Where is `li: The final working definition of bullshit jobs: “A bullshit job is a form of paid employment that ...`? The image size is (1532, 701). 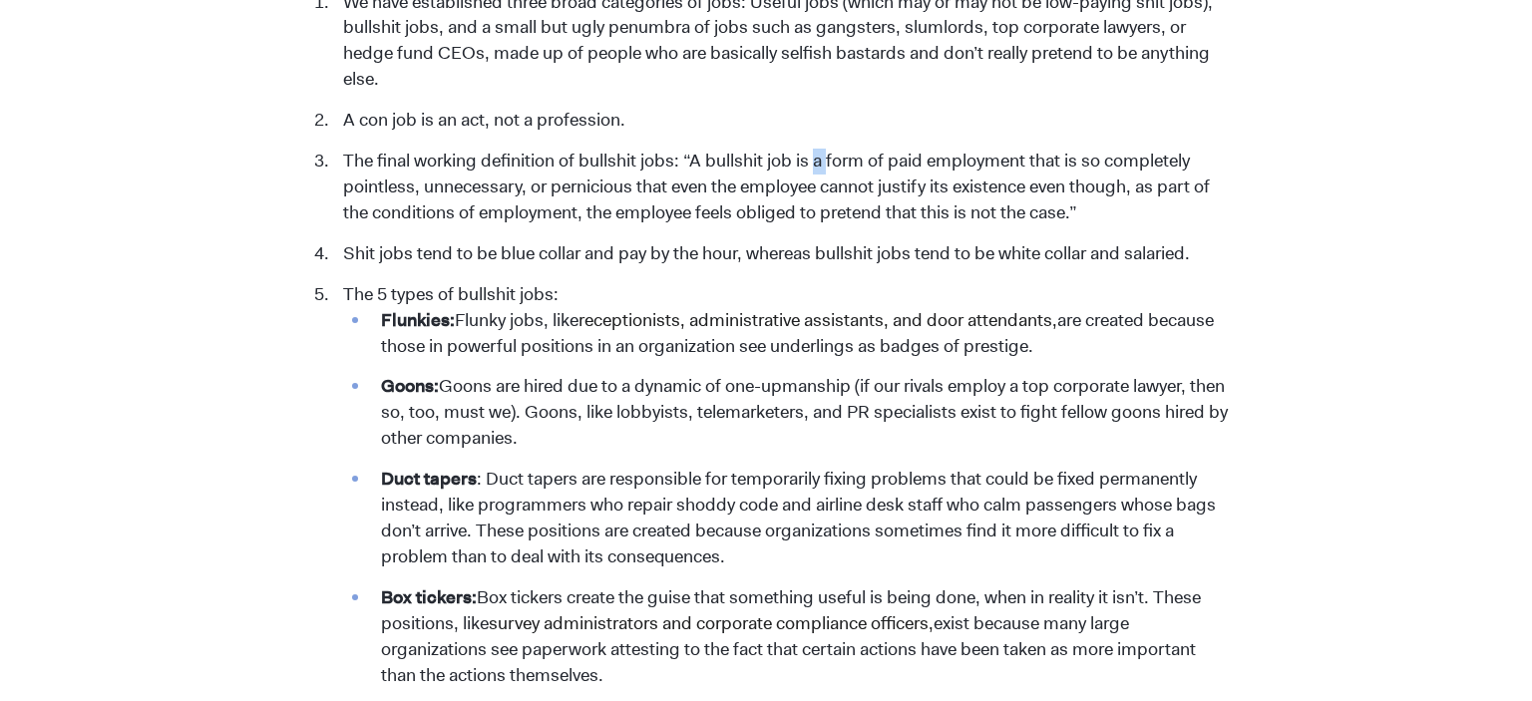 li: The final working definition of bullshit jobs: “A bullshit job is a form of paid employment that ... is located at coordinates (780, 188).